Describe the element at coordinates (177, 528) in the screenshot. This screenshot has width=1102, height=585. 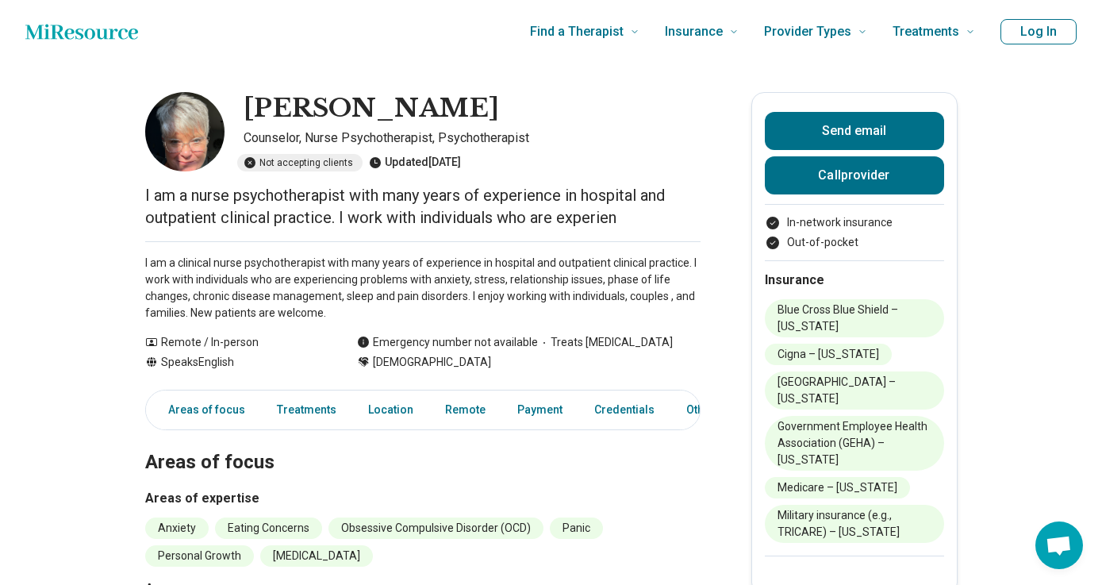
I see `li: Anxiety` at that location.